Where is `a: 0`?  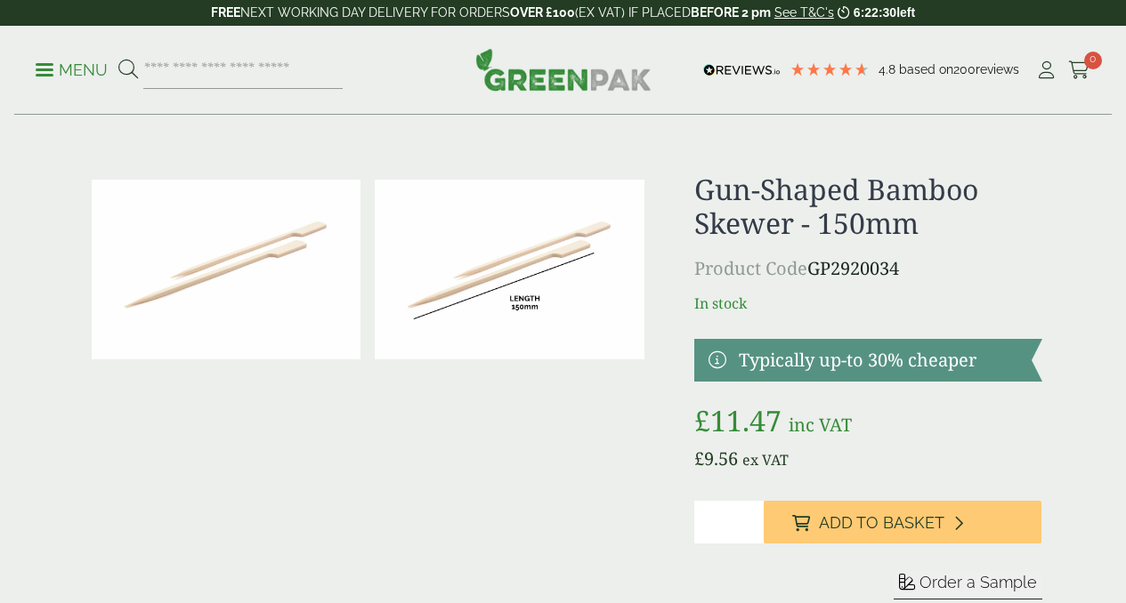
a: 0 is located at coordinates (1078, 70).